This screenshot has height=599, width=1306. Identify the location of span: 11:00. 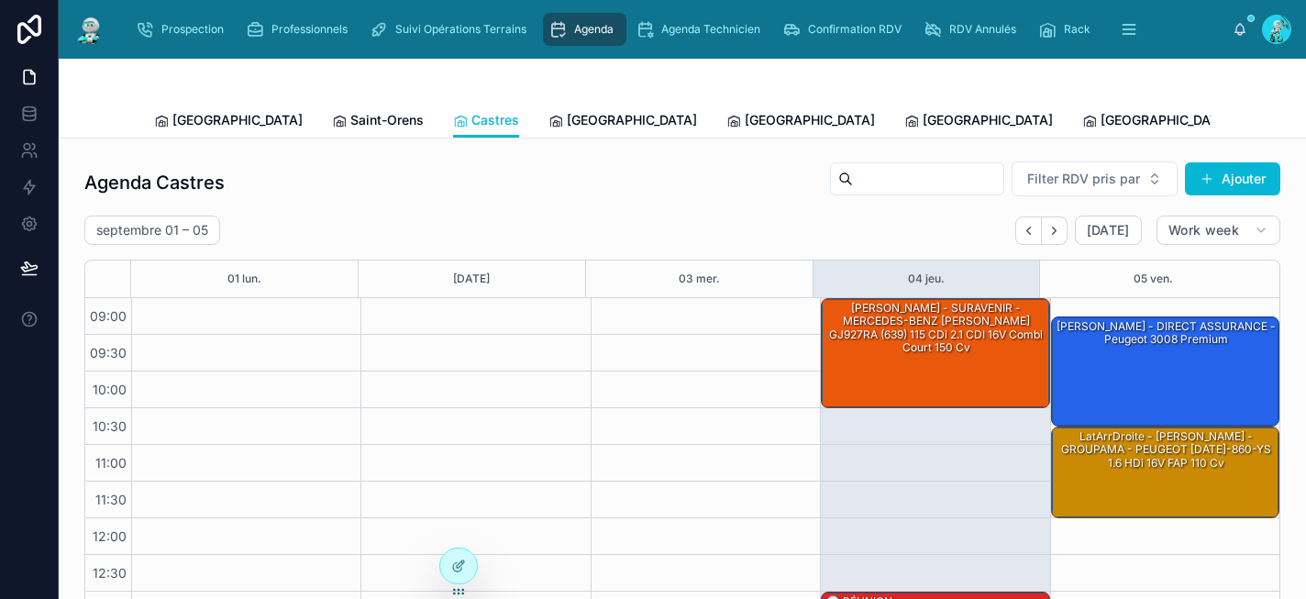
(111, 462).